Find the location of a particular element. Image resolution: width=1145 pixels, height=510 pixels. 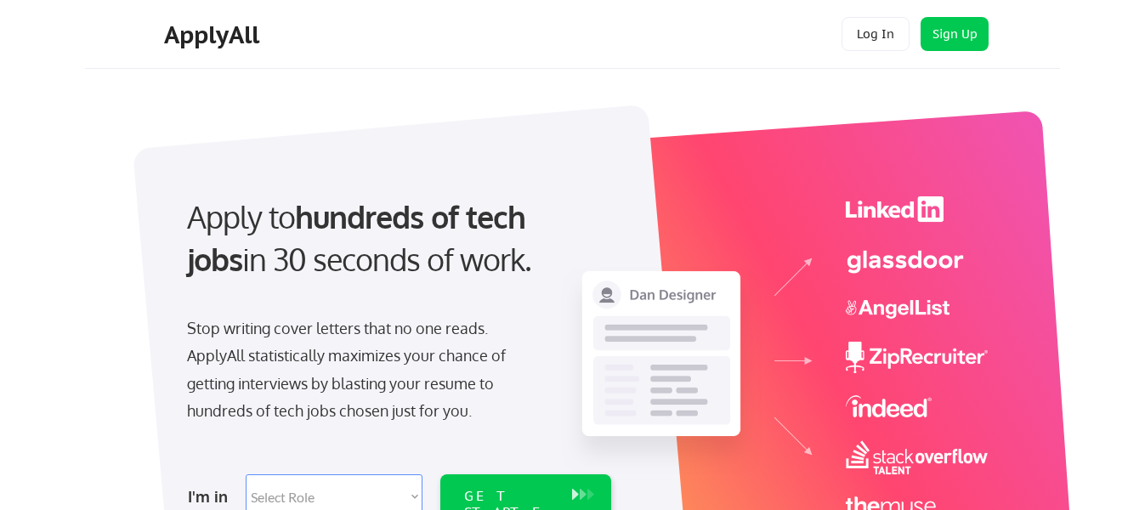

div: Stop writing cover letters that no one reads. ApplyAll statistically maximizes your chance of get... is located at coordinates (361, 370).